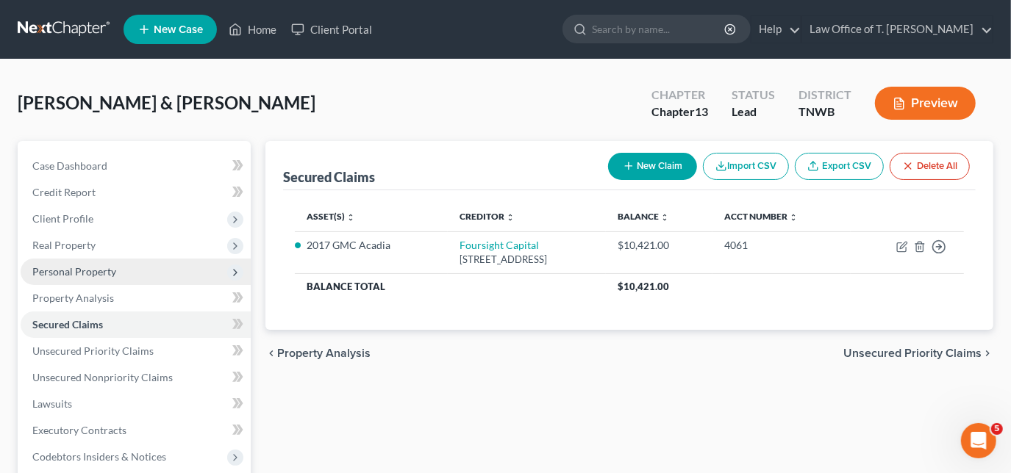  What do you see at coordinates (271, 354) in the screenshot?
I see `i: chevron_left` at bounding box center [271, 354].